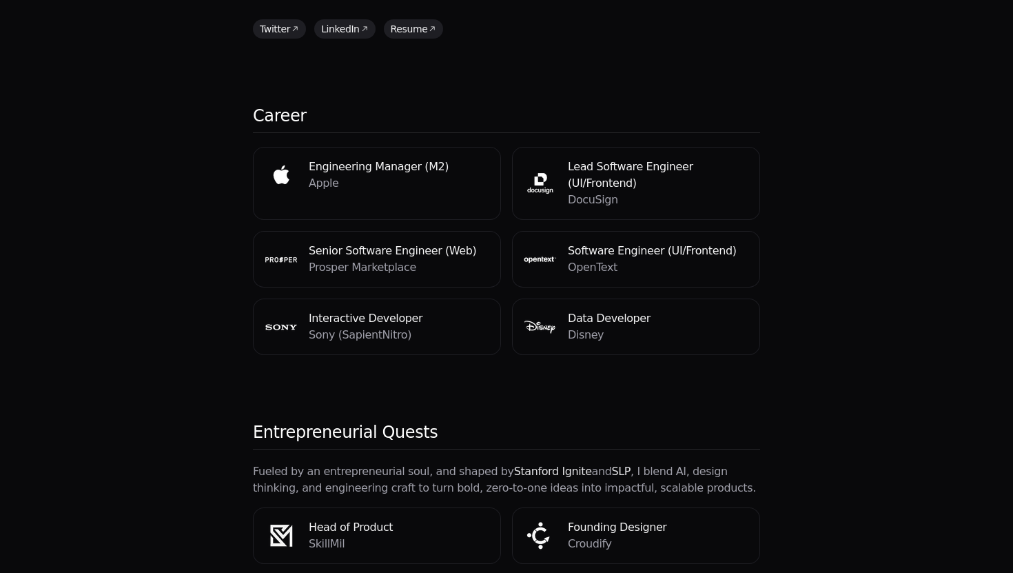 This screenshot has width=1013, height=573. Describe the element at coordinates (345, 29) in the screenshot. I see `a: LinkedIn` at that location.